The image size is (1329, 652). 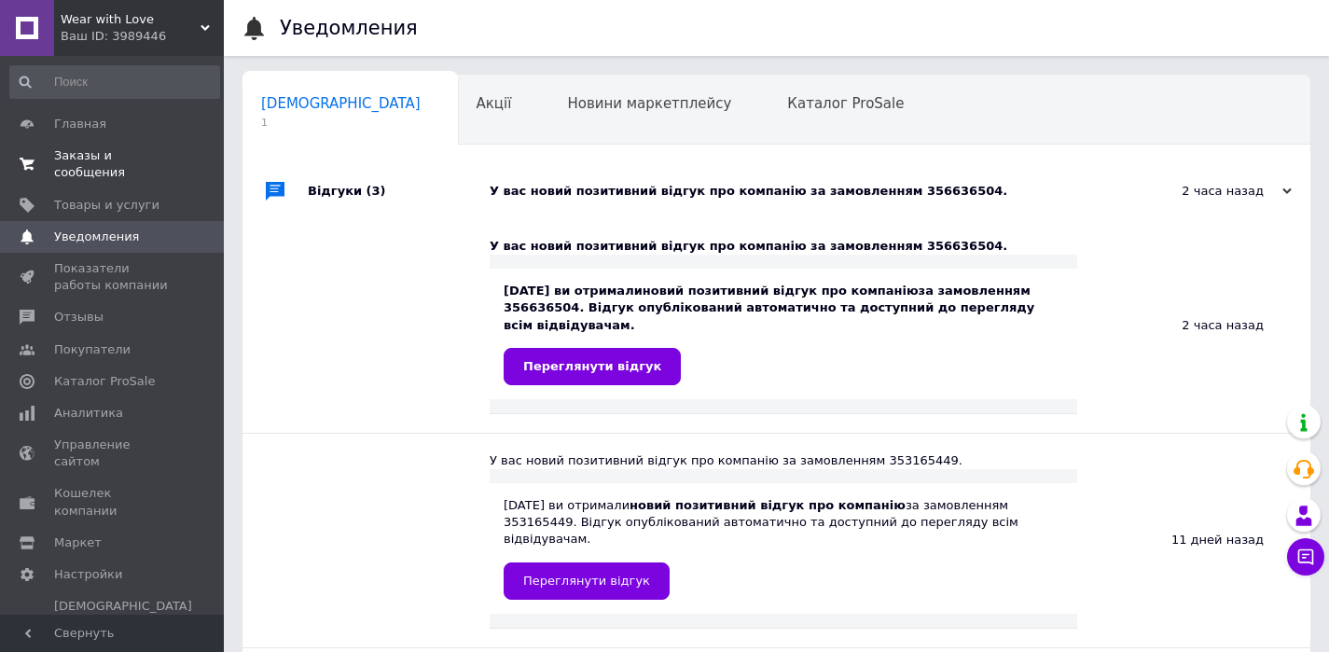 What do you see at coordinates (340, 122) in the screenshot?
I see `span: 1` at bounding box center [340, 122].